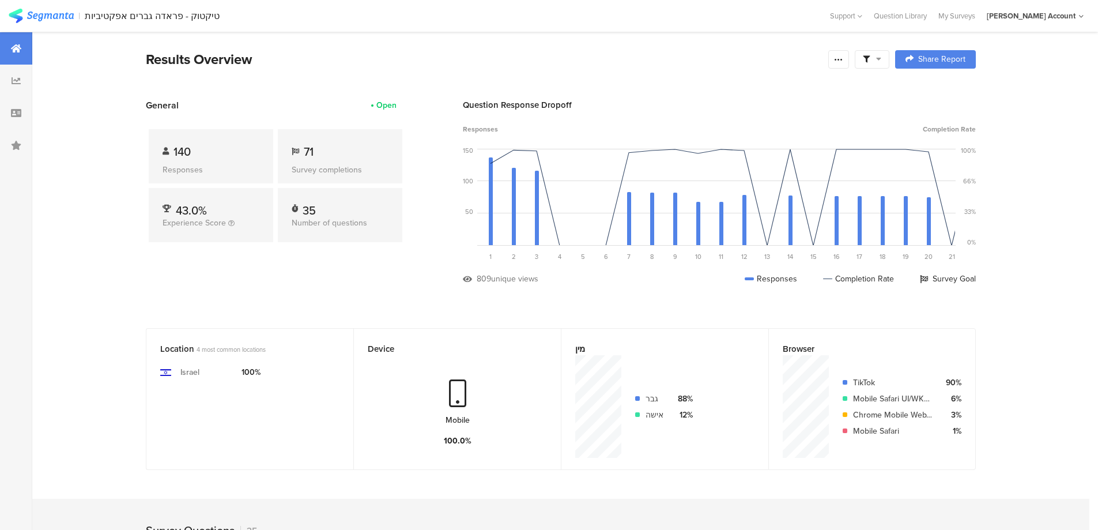  I want to click on div: 6%, so click(951, 398).